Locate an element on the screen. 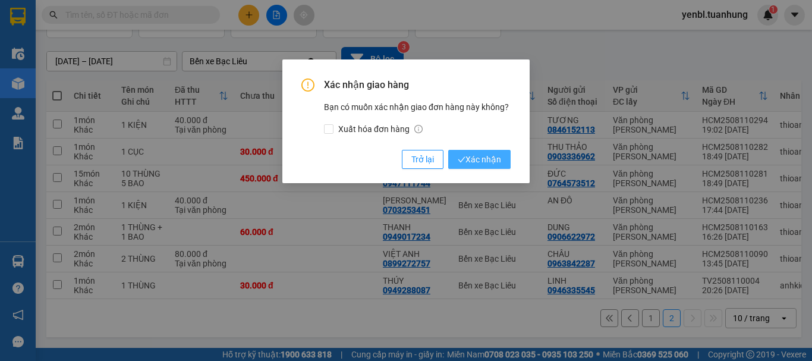 This screenshot has width=812, height=361. span: check is located at coordinates (462, 159).